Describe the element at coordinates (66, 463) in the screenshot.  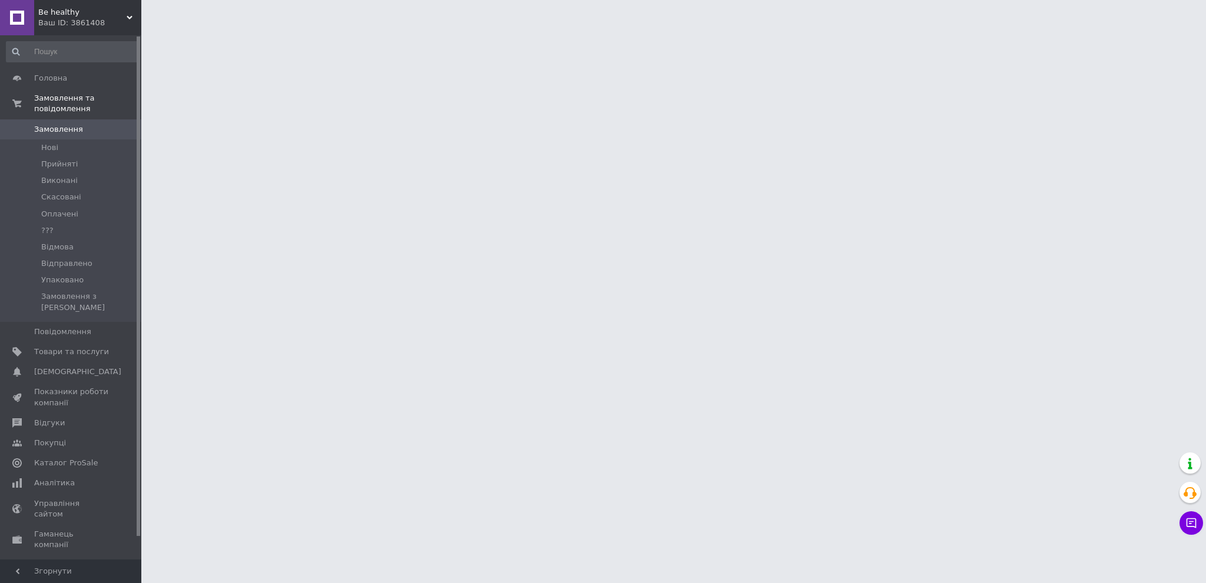
I see `span: Каталог ProSale` at that location.